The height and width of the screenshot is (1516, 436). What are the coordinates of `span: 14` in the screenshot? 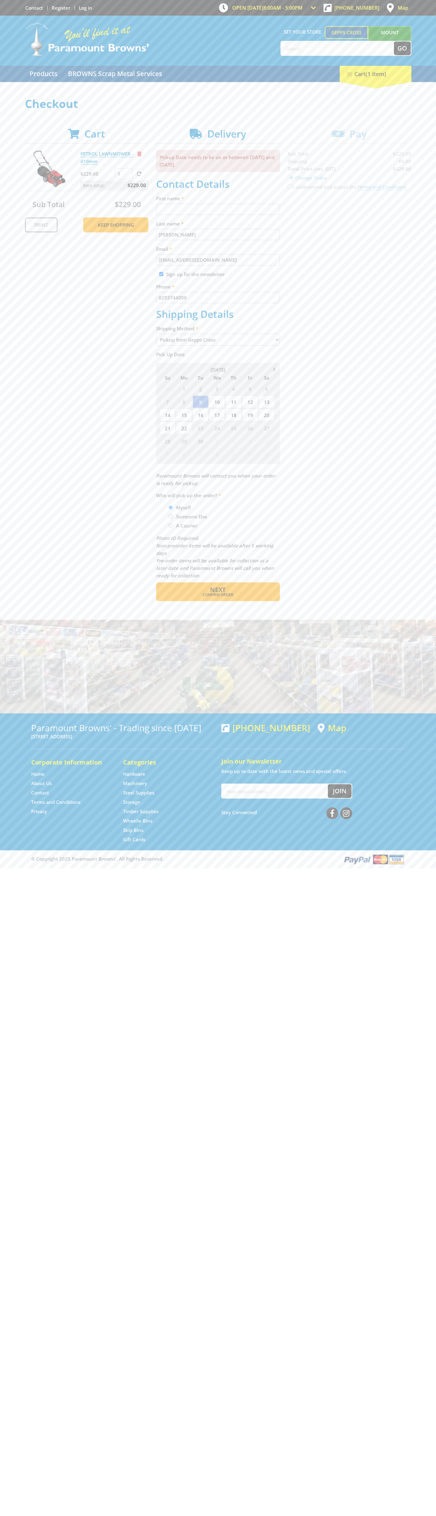 It's located at (168, 415).